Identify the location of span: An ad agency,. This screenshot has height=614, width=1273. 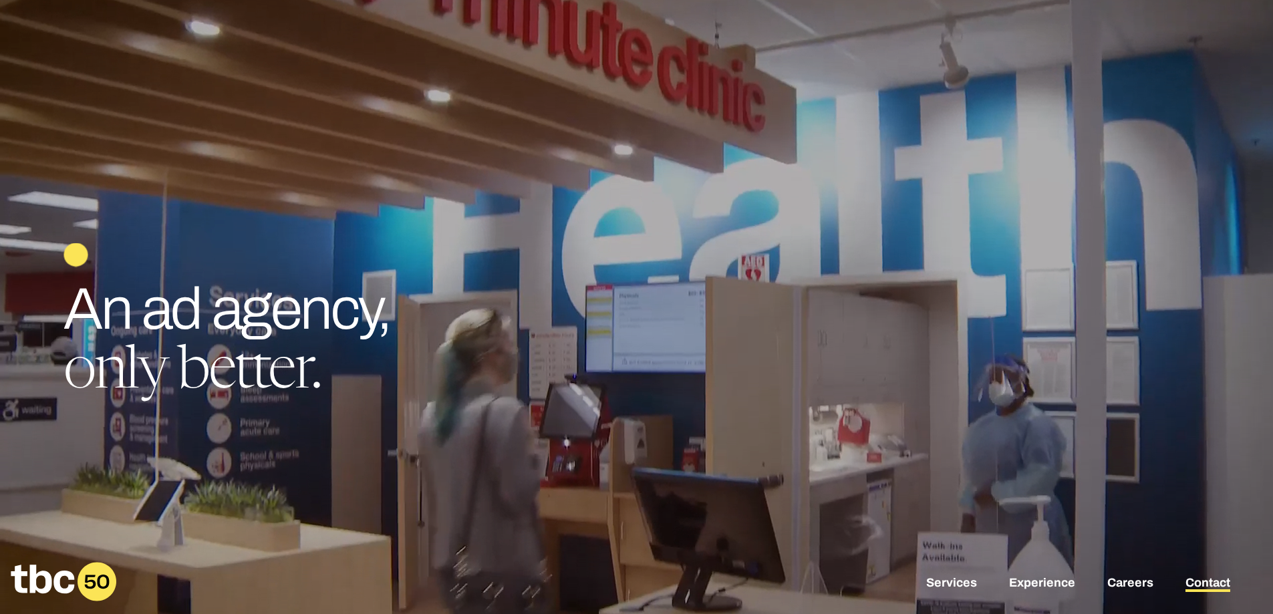
(227, 309).